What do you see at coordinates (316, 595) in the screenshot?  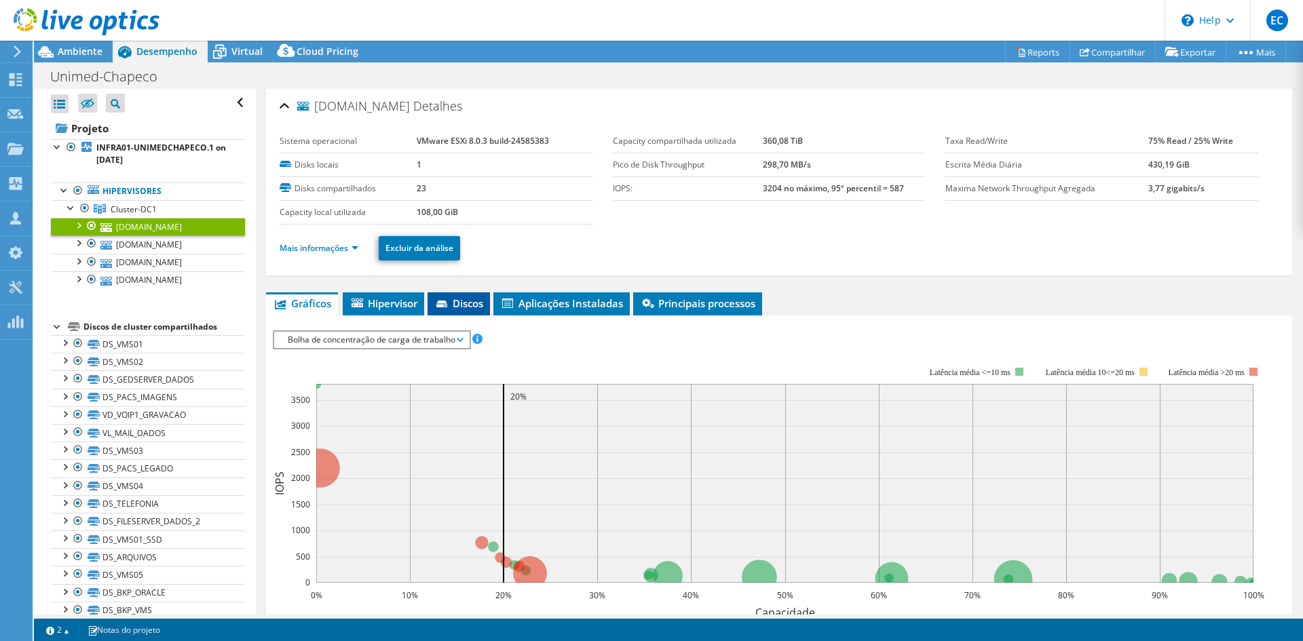 I see `text: 0%` at bounding box center [316, 595].